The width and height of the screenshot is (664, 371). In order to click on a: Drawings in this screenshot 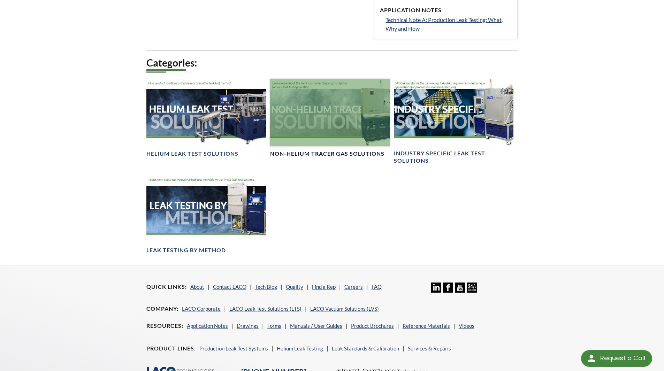, I will do `click(248, 326)`.